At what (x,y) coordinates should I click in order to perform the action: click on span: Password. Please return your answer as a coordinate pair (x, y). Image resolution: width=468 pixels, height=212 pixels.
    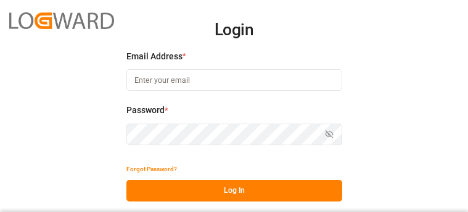
    Looking at the image, I should click on (146, 110).